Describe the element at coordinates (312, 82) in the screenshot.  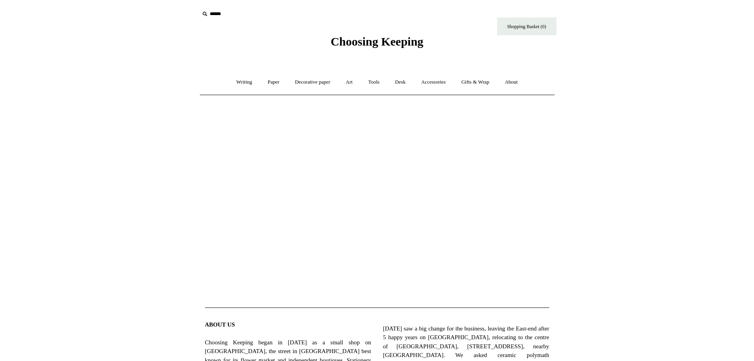
I see `a: Decorative paper` at that location.